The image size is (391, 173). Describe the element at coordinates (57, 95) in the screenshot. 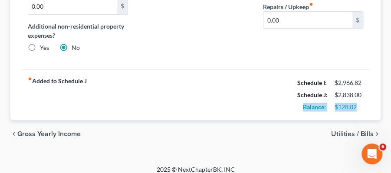

I see `strong: Added to Schedule J` at that location.